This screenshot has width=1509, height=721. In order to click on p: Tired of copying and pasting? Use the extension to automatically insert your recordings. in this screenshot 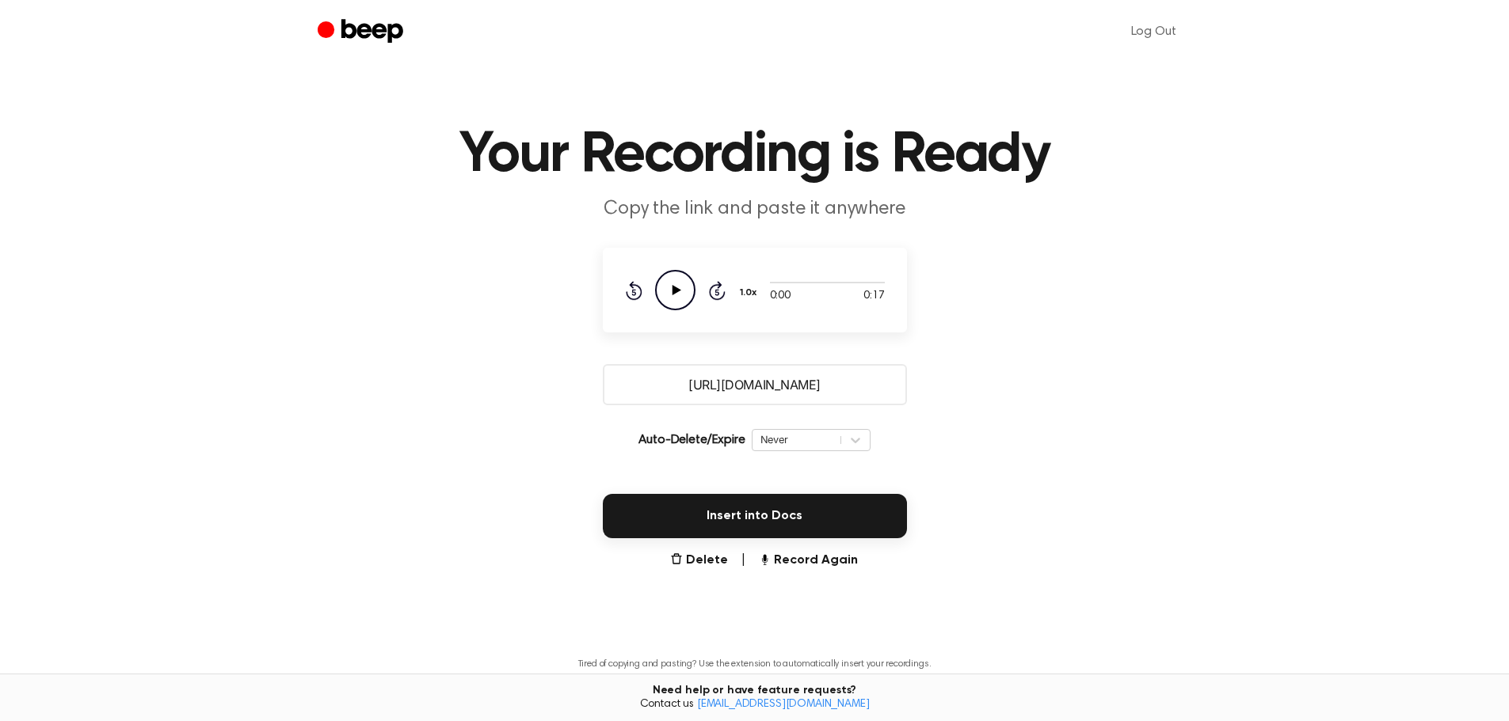, I will do `click(755, 664)`.